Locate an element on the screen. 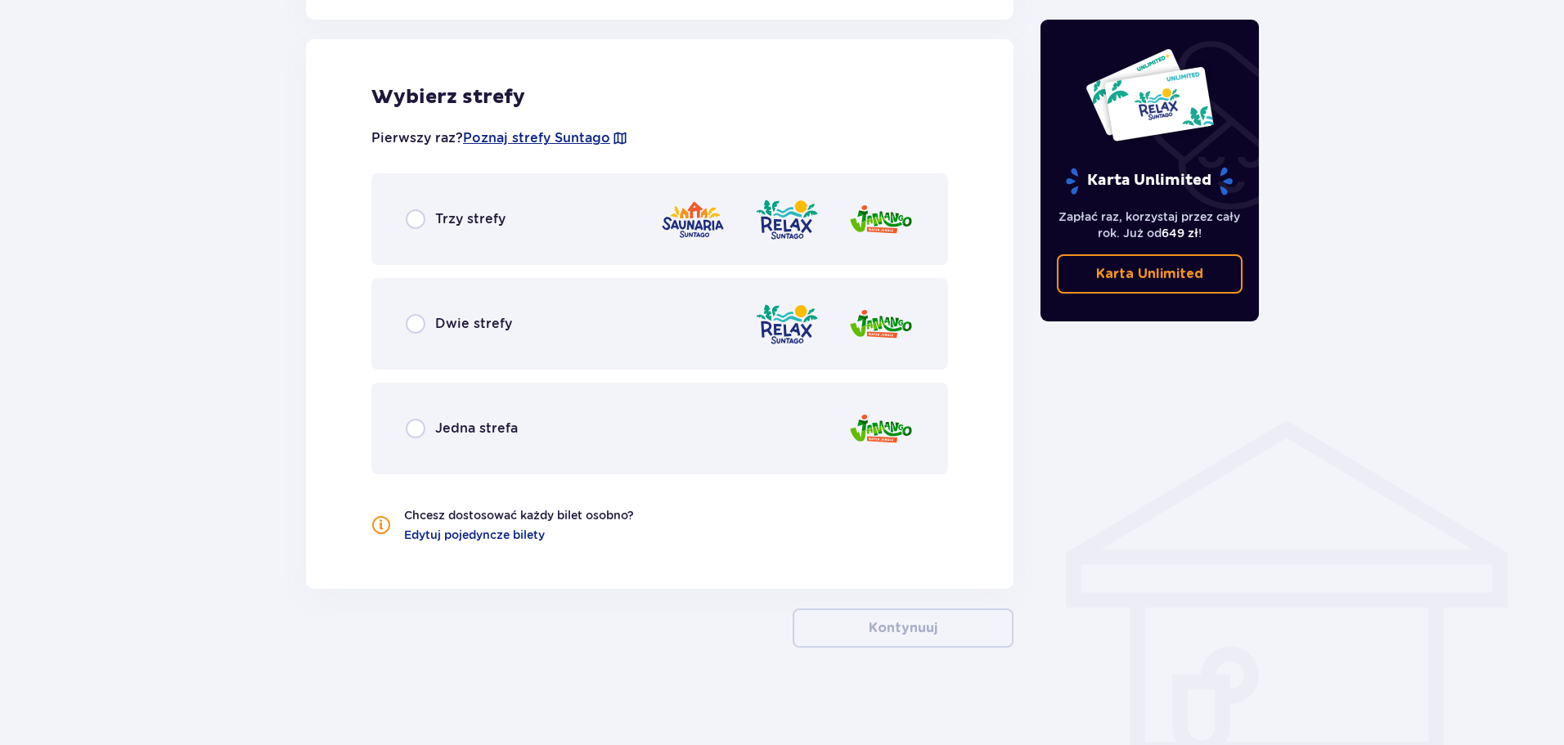  p: Chcesz dostosować każdy bilet osobno? is located at coordinates (519, 515).